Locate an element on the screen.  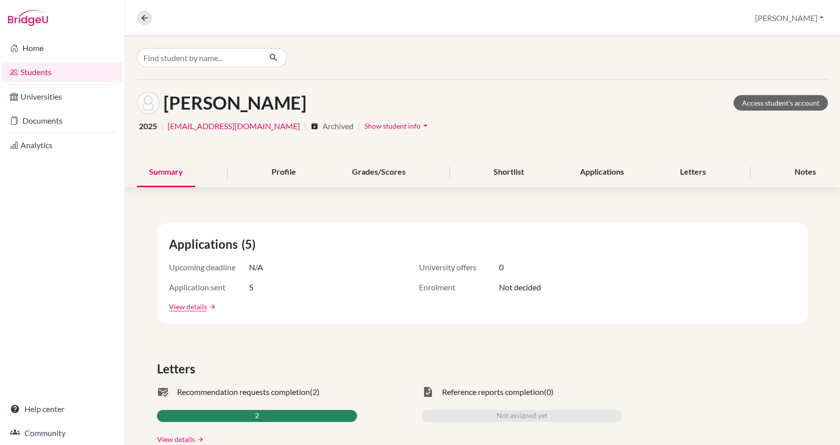
span: University offers is located at coordinates (459, 267).